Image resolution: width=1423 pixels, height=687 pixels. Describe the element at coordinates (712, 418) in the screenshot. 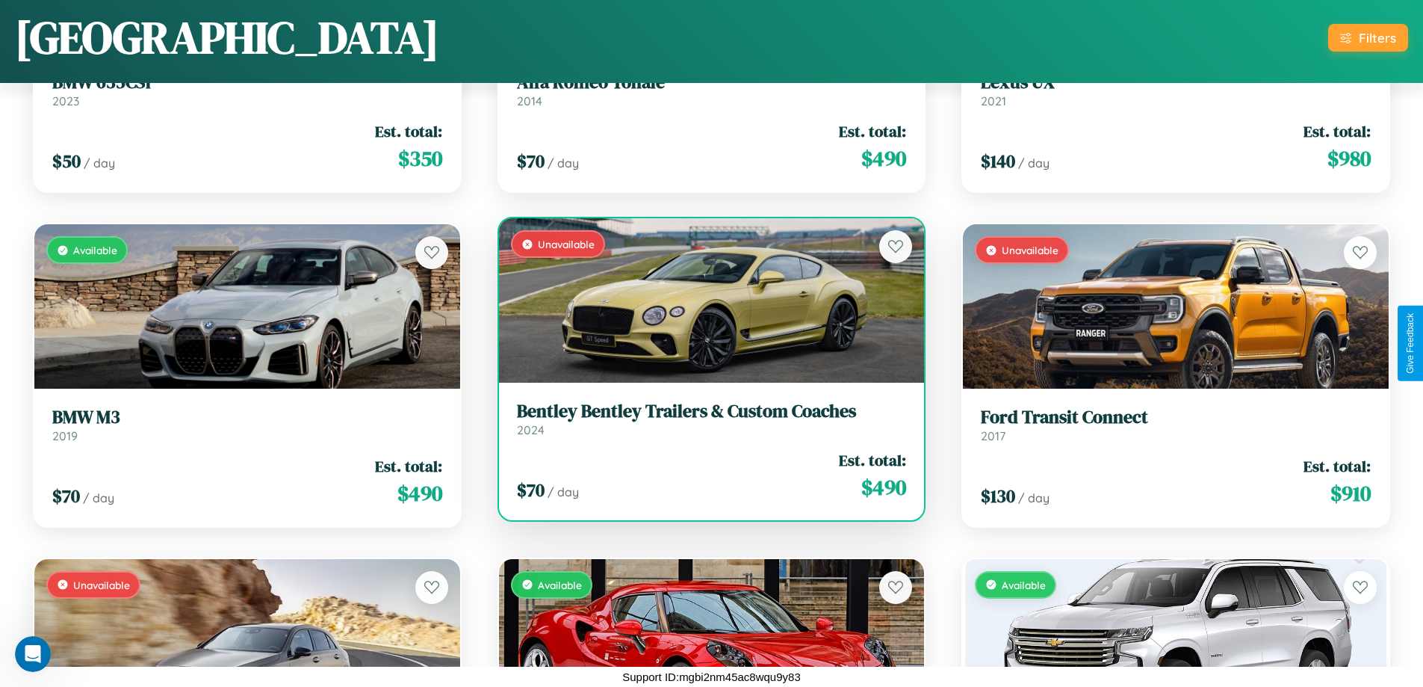

I see `a: Bentley Bentley Trailers & Custom Coaches2024` at that location.